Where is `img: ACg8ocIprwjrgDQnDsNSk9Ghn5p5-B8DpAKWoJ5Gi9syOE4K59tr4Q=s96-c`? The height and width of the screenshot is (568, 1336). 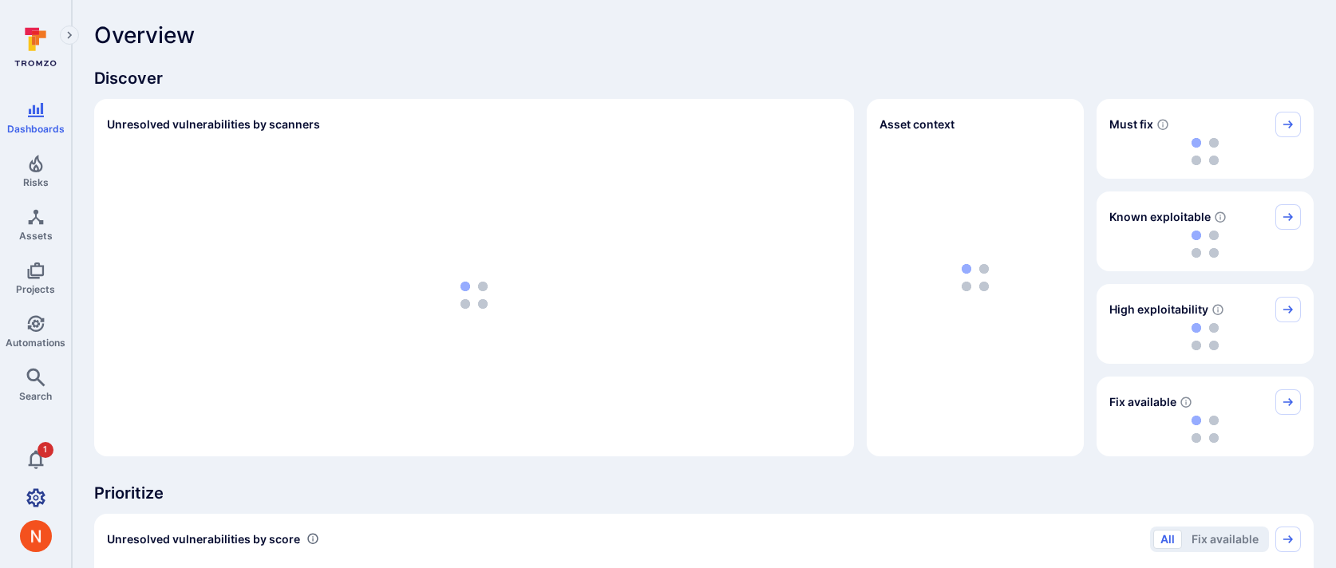 img: ACg8ocIprwjrgDQnDsNSk9Ghn5p5-B8DpAKWoJ5Gi9syOE4K59tr4Q=s96-c is located at coordinates (36, 537).